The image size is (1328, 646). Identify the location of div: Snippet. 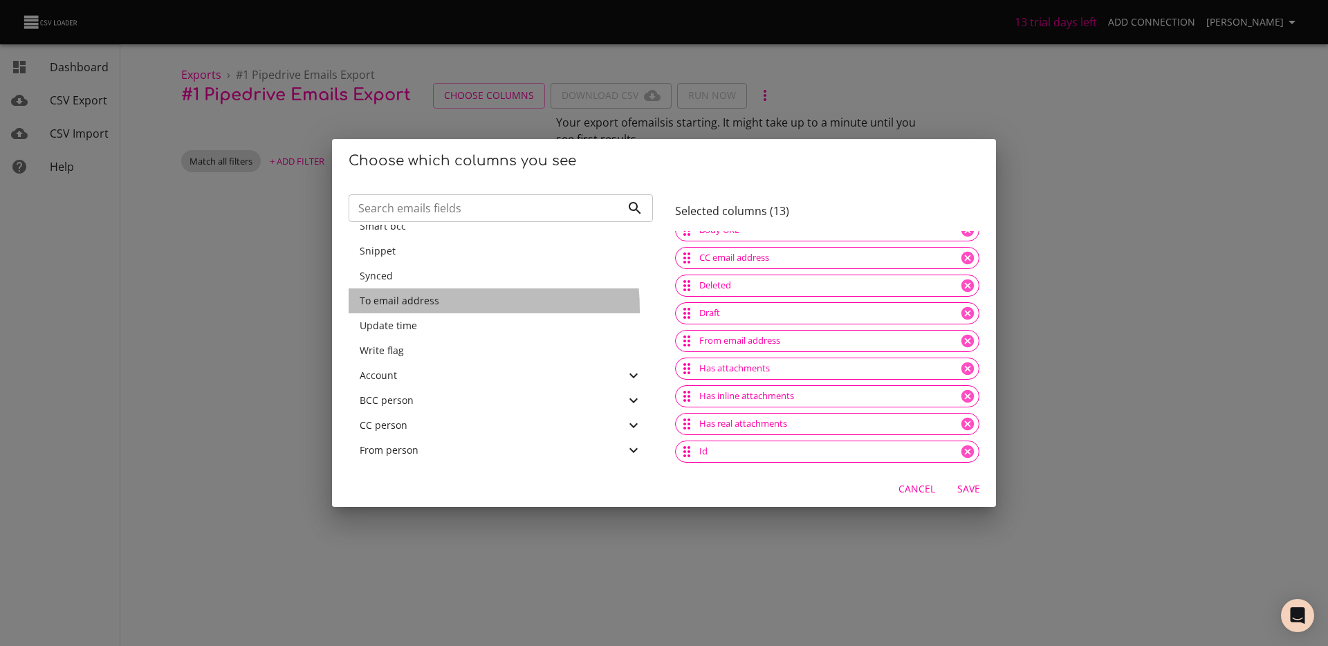
(501, 251).